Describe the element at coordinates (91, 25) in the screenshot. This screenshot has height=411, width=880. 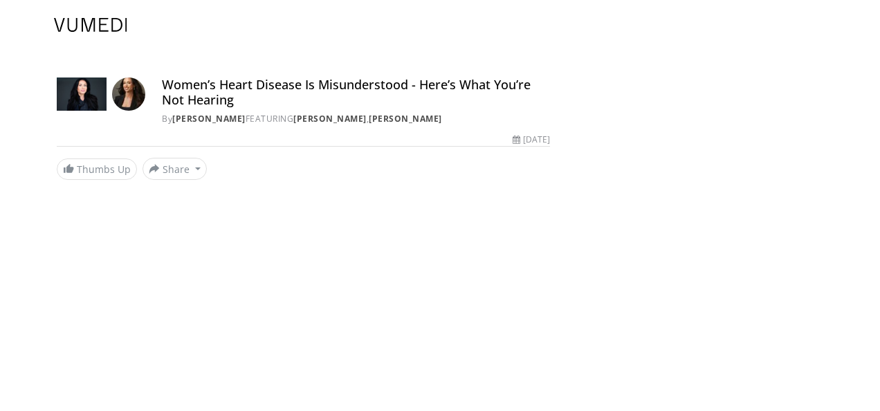
I see `img: VuMedi Logo` at that location.